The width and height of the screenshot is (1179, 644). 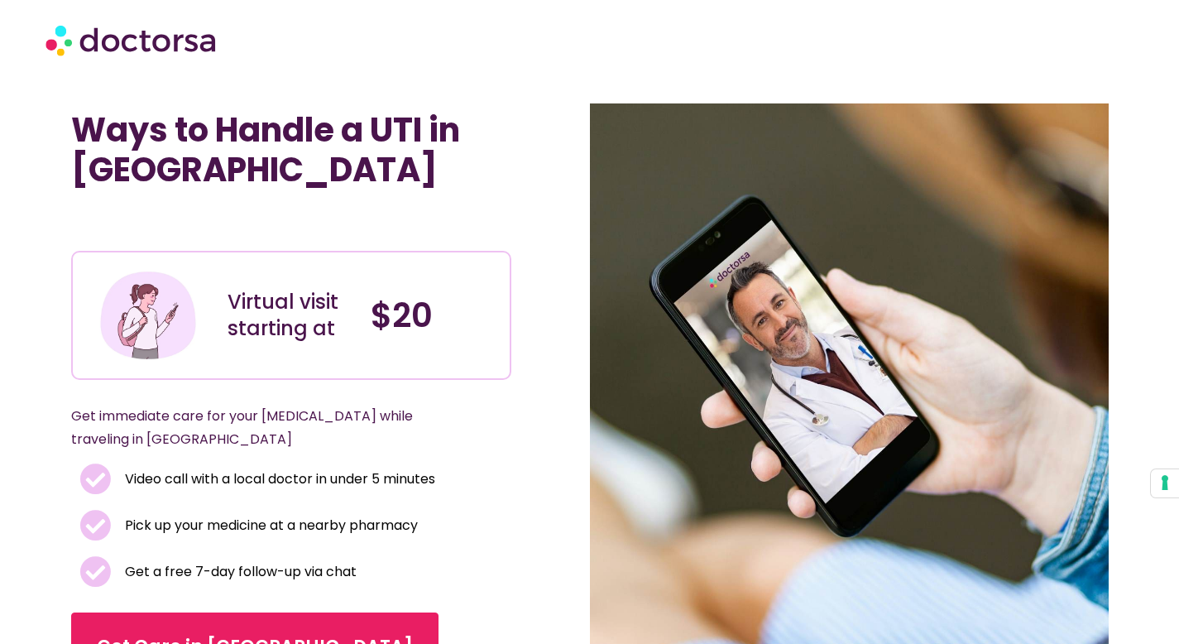 I want to click on span: Pick up your medicine at a nearby pharmacy, so click(x=269, y=525).